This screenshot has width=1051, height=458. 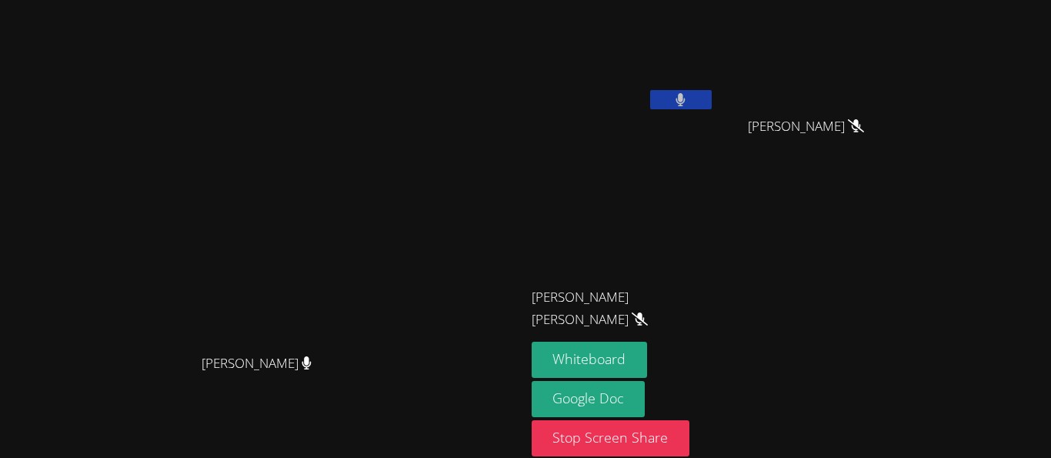 What do you see at coordinates (589, 399) in the screenshot?
I see `a: Google Doc` at bounding box center [589, 399].